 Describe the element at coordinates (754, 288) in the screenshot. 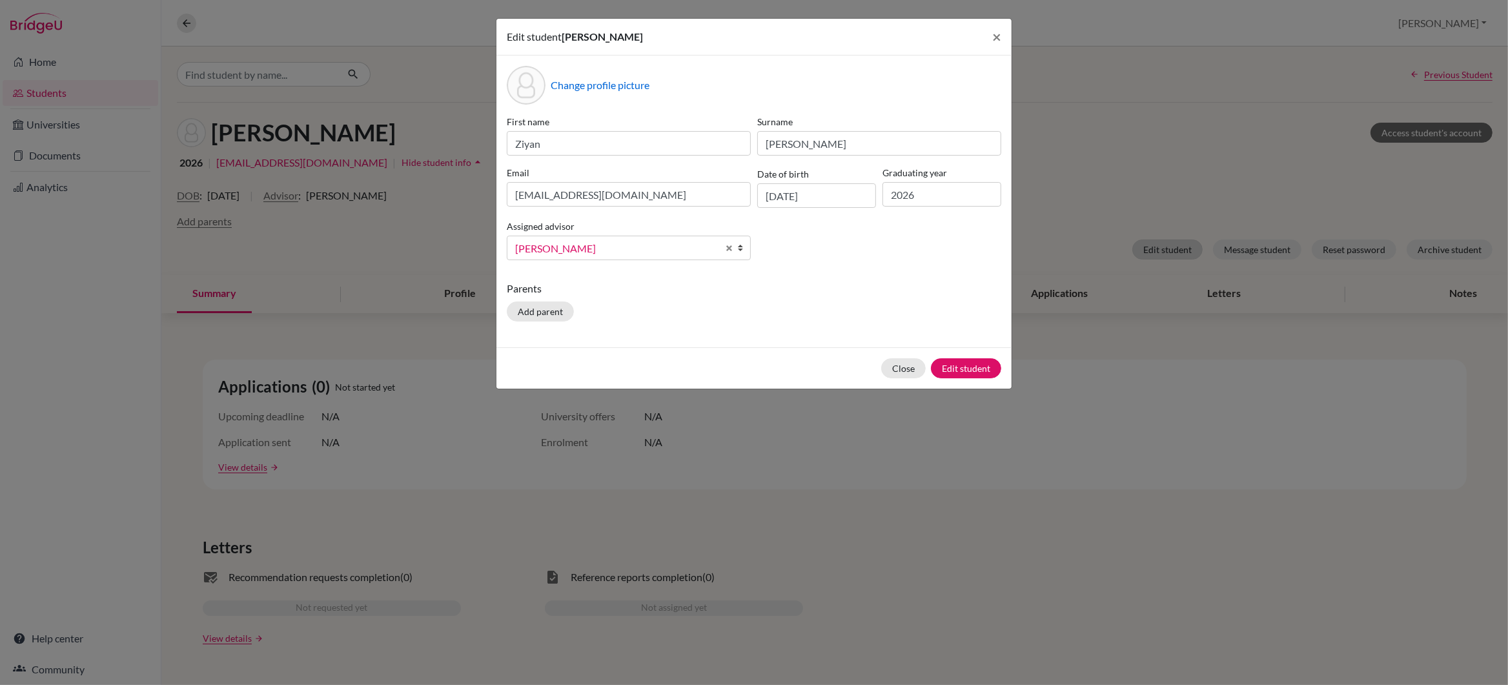

I see `p: Parents` at that location.